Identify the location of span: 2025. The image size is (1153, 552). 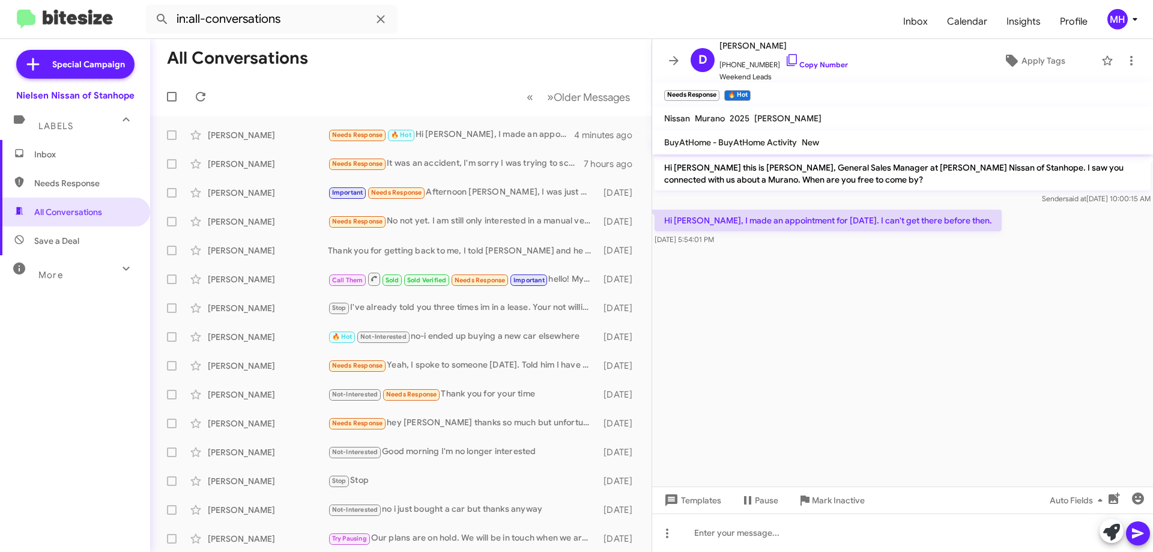
(739, 118).